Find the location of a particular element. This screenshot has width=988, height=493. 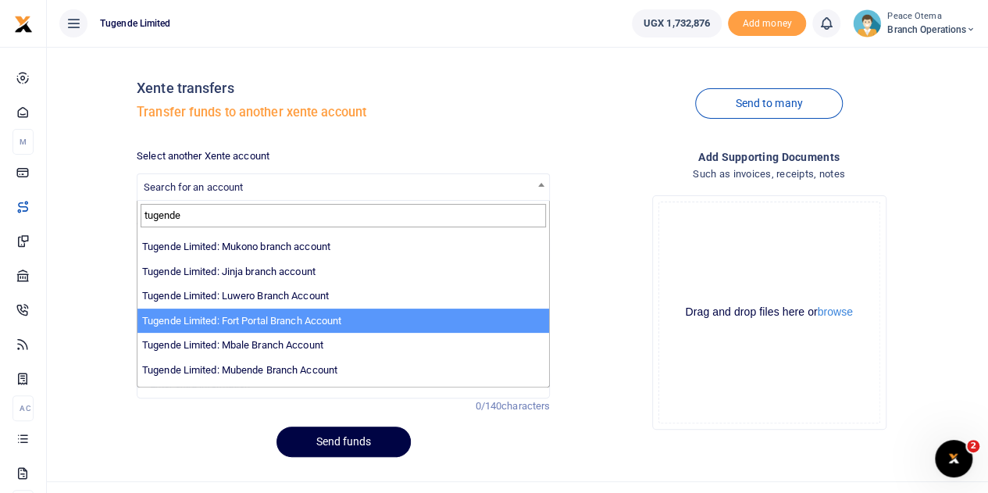

span: Tugende Limited is located at coordinates (135, 23).